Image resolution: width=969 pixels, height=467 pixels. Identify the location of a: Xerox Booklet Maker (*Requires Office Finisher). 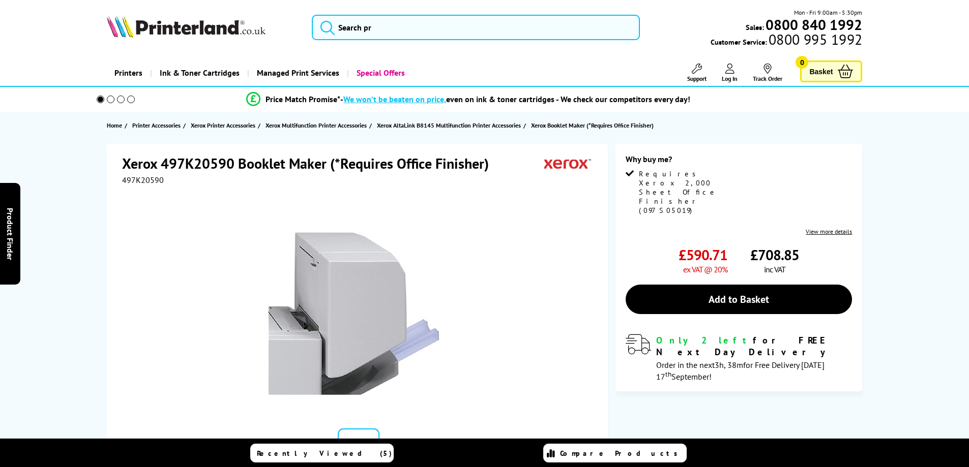
(594, 125).